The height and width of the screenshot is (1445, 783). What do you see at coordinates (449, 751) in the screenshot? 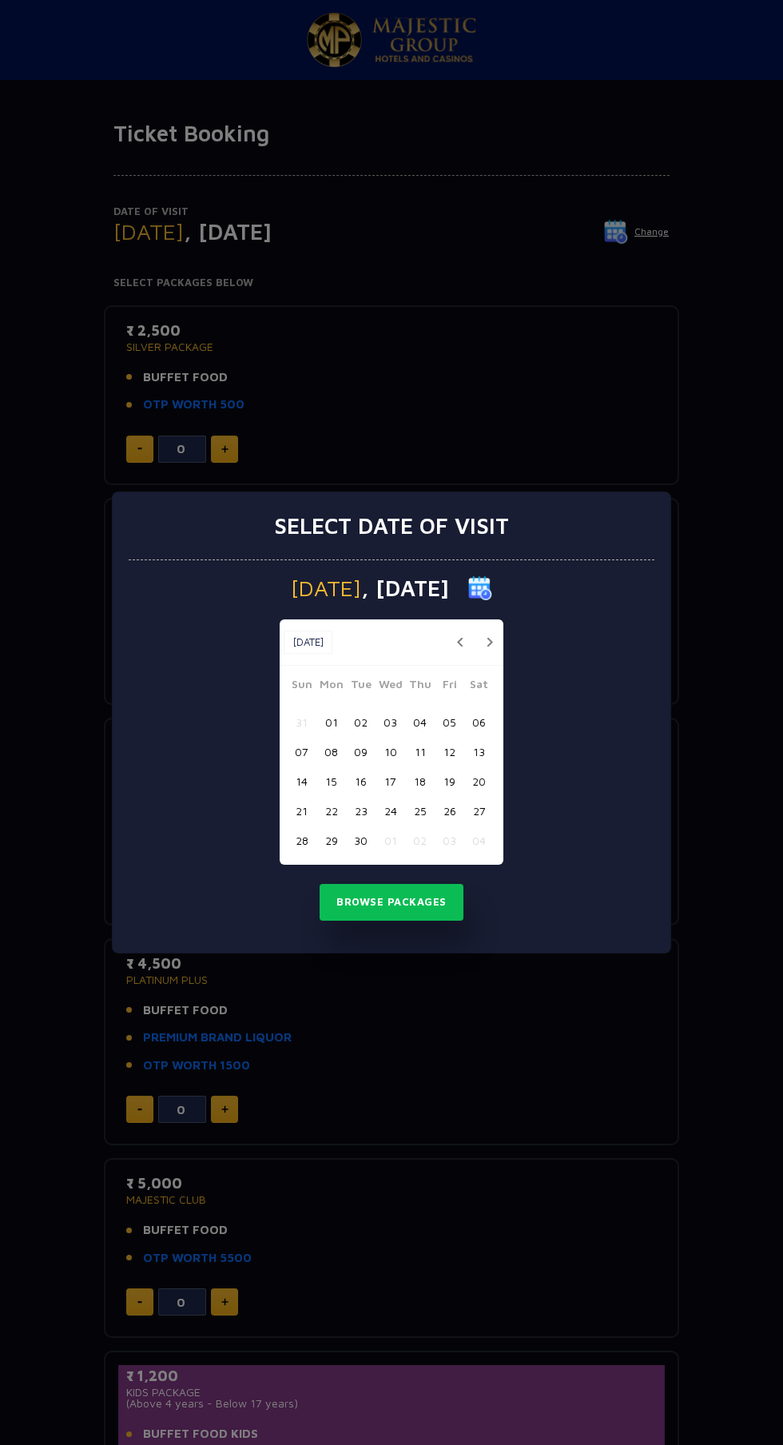
I see `button: 12` at bounding box center [449, 751].